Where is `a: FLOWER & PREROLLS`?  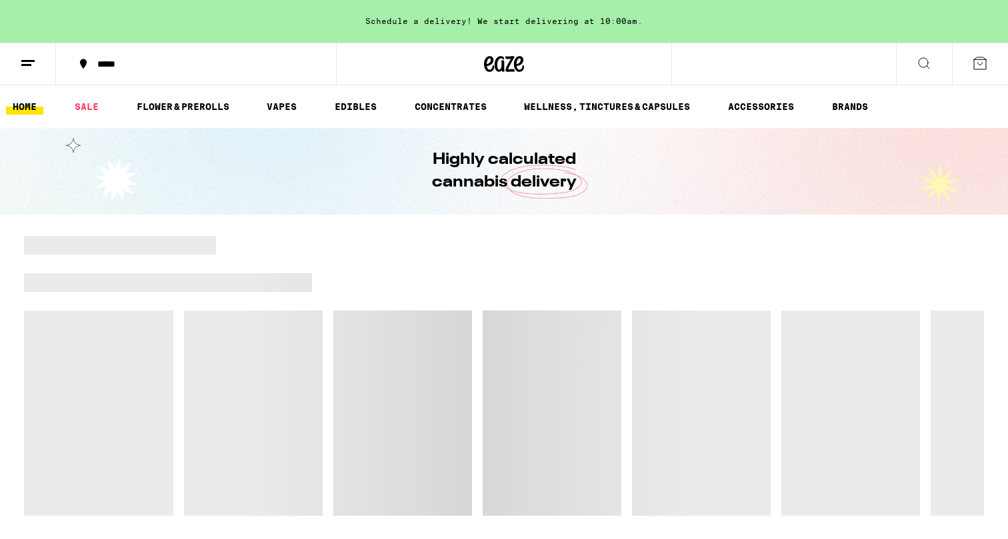
a: FLOWER & PREROLLS is located at coordinates (183, 107).